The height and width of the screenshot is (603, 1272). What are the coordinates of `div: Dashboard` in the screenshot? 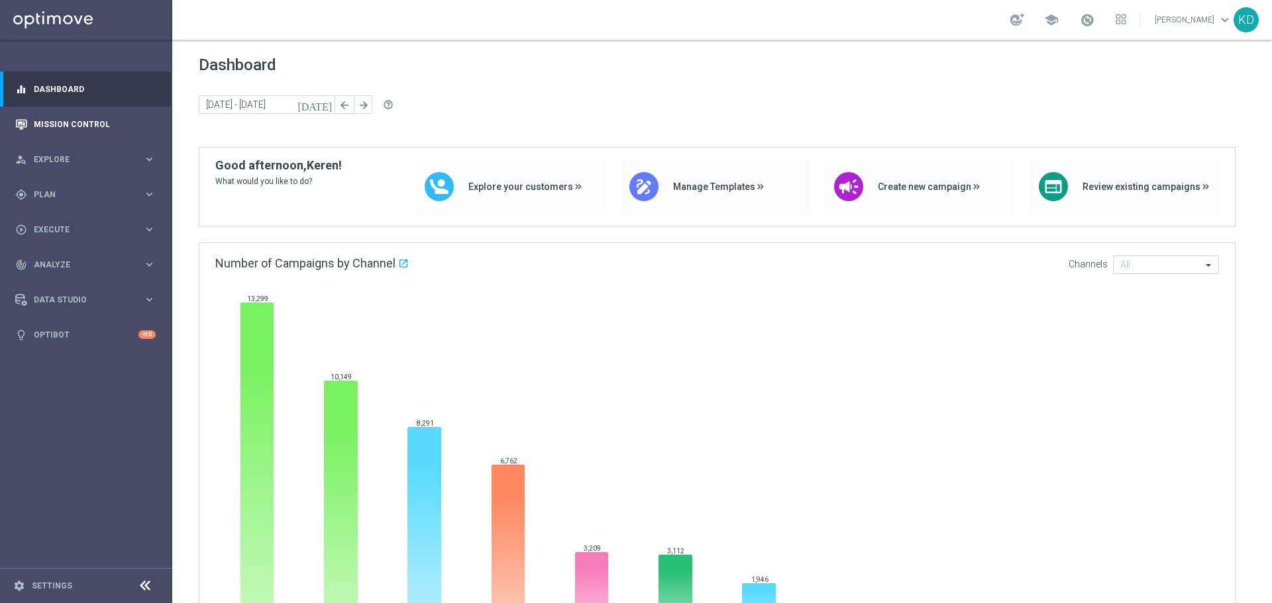 It's located at (85, 89).